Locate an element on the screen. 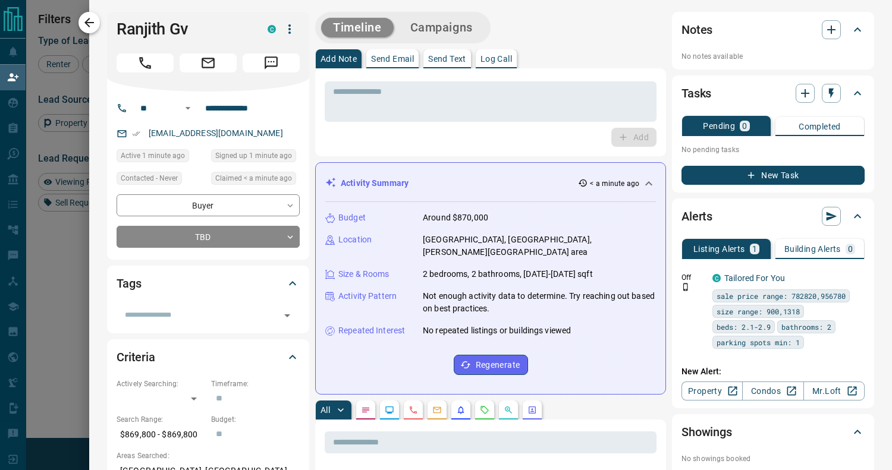 This screenshot has height=470, width=892. p: Send Email is located at coordinates (393, 59).